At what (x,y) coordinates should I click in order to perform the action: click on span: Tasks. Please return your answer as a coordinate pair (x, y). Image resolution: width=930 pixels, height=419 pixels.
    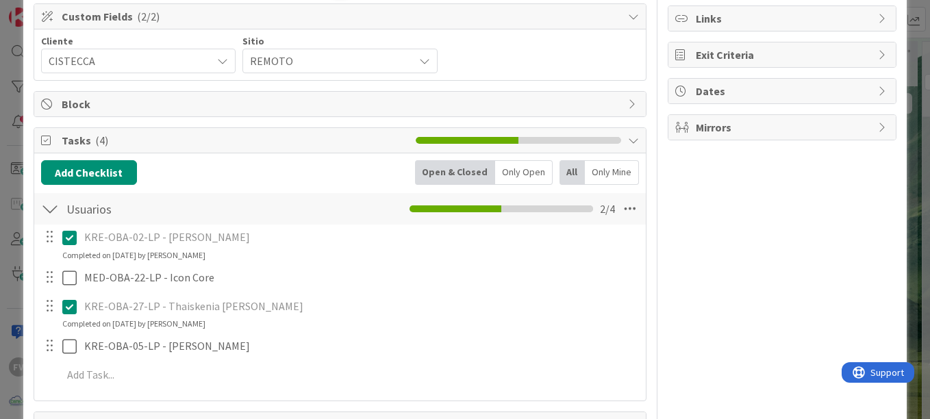
    Looking at the image, I should click on (235, 140).